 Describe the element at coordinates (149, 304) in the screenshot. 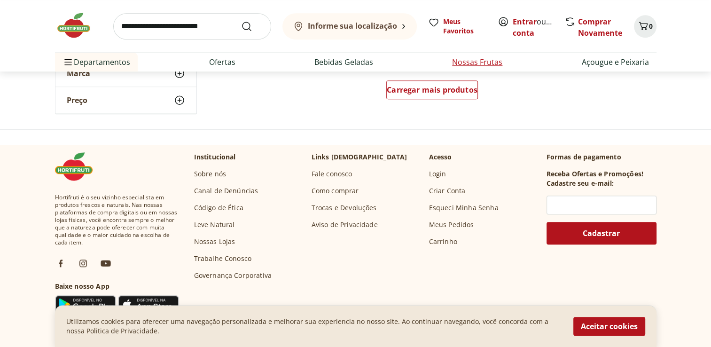

I see `img: App Store Icon` at that location.